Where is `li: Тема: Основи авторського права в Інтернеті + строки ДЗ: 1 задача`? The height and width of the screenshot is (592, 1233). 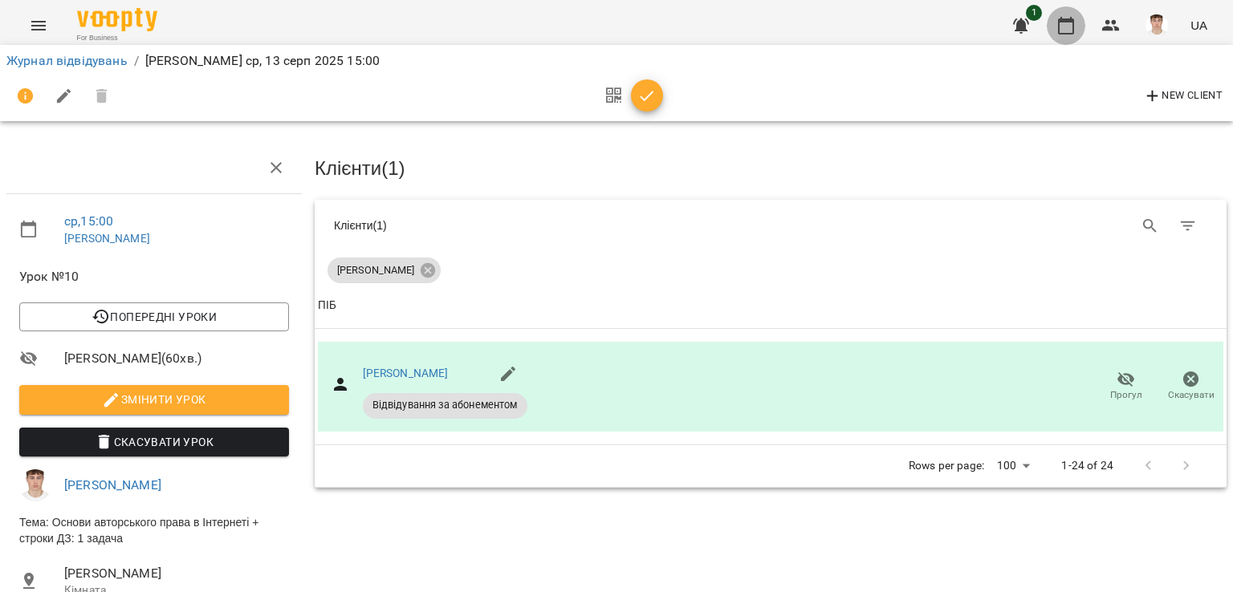
li: Тема: Основи авторського права в Інтернеті + строки ДЗ: 1 задача is located at coordinates (154, 531).